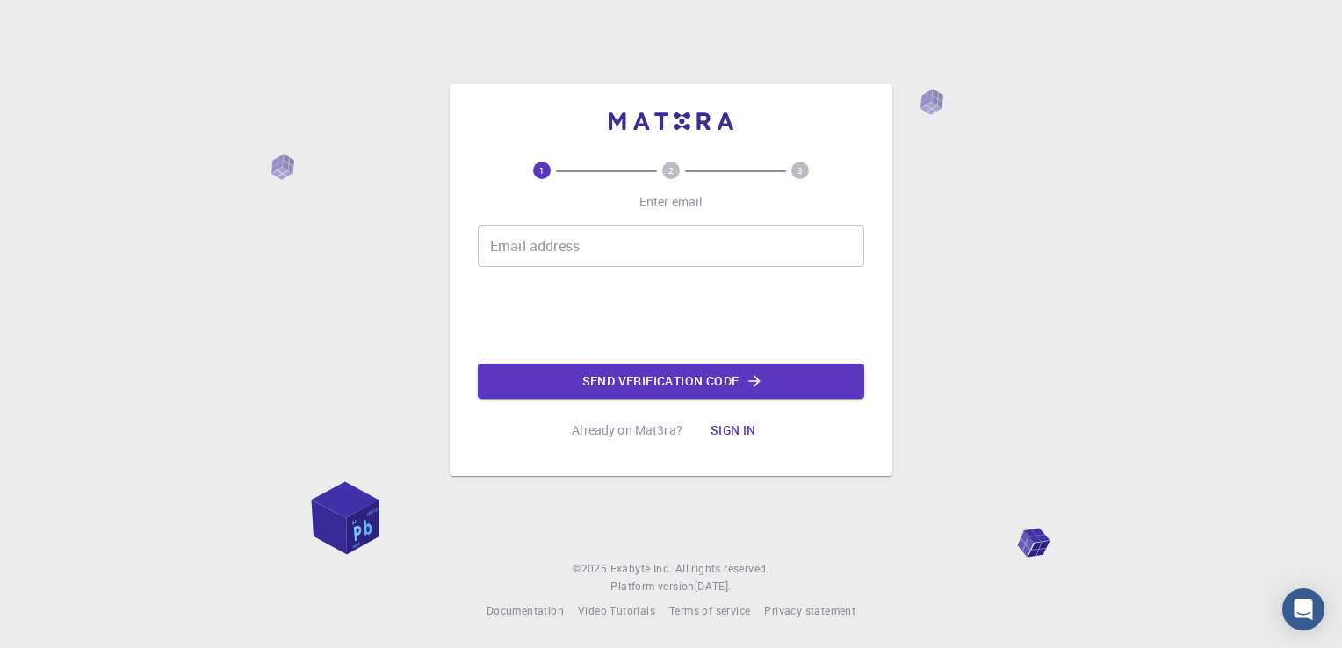 Image resolution: width=1342 pixels, height=648 pixels. Describe the element at coordinates (710, 610) in the screenshot. I see `span: Terms of service` at that location.